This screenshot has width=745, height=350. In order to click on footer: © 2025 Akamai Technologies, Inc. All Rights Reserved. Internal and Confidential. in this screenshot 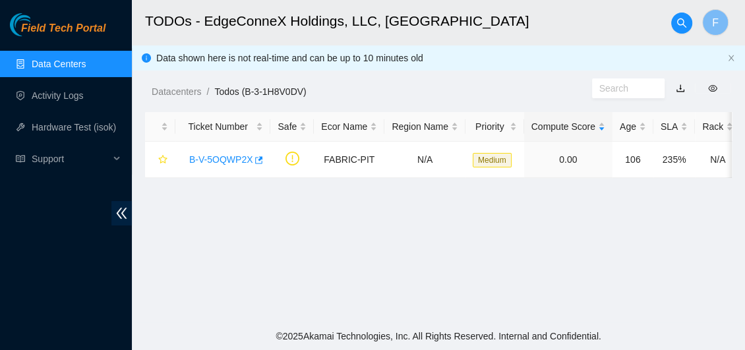, I will do `click(439, 336)`.